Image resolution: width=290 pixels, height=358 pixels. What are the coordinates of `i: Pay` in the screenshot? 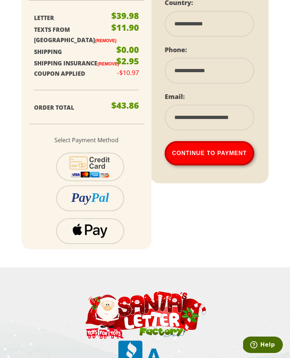 It's located at (81, 198).